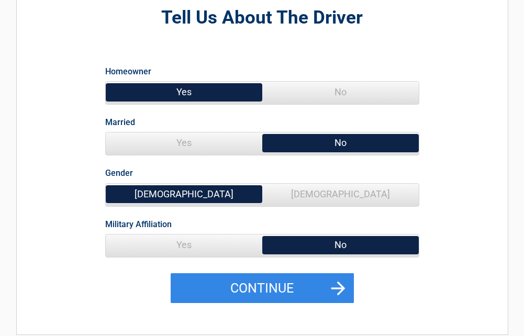  I want to click on button: Continue, so click(262, 289).